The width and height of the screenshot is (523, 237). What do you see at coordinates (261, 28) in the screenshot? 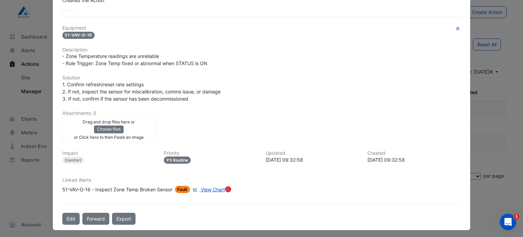
I see `h6: Equipment` at bounding box center [261, 28].